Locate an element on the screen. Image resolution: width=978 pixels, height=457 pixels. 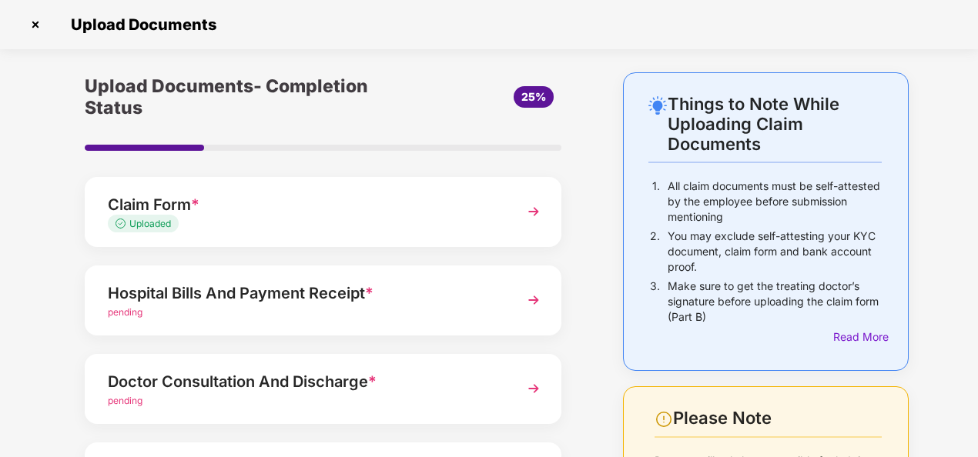
div: Please Note is located at coordinates (777, 418).